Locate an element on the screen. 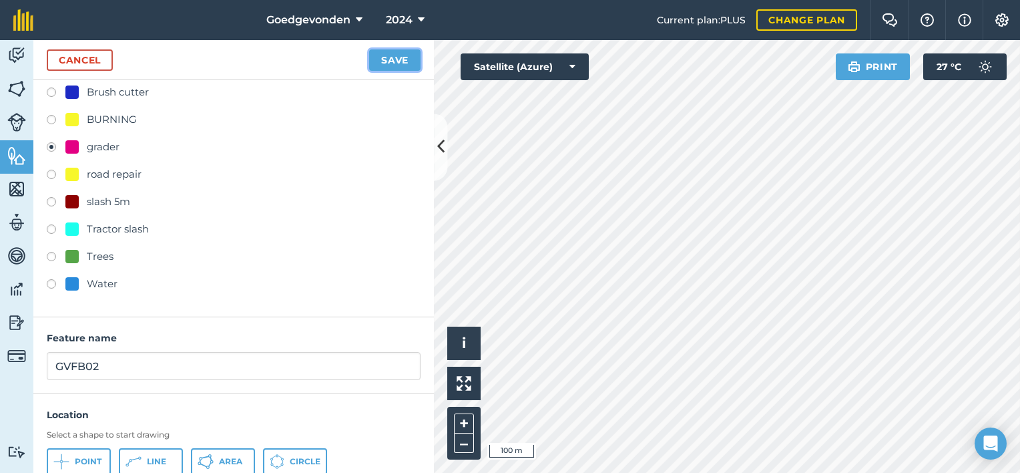  span: Point is located at coordinates (88, 461).